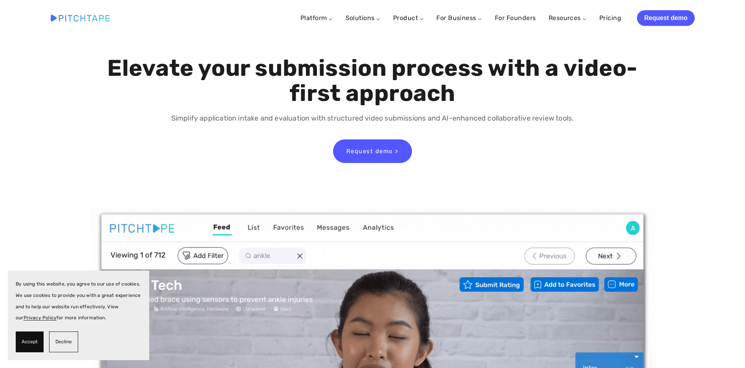  What do you see at coordinates (515, 18) in the screenshot?
I see `a: For Founders` at bounding box center [515, 18].